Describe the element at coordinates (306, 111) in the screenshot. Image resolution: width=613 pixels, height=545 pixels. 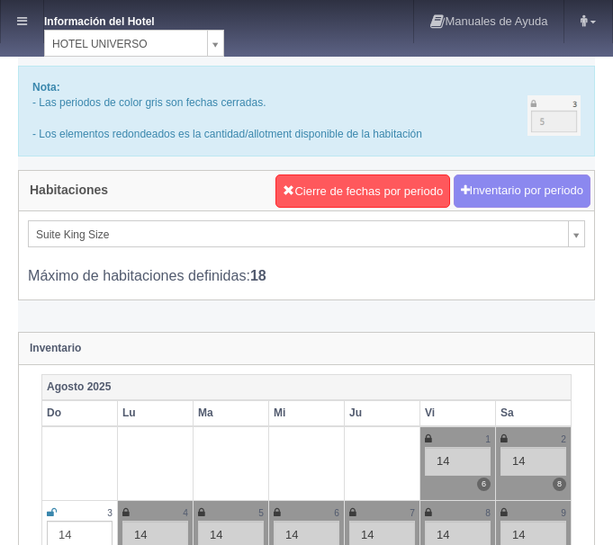
I see `div: - Las periodos de color gris son fechas cerradas. - Los elementos redondeados es la cantidad/allo...` at that location.